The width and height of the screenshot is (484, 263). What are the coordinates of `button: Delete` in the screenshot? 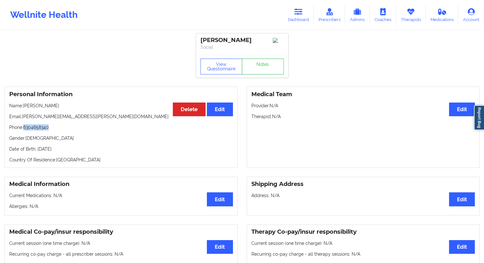 It's located at (189, 109).